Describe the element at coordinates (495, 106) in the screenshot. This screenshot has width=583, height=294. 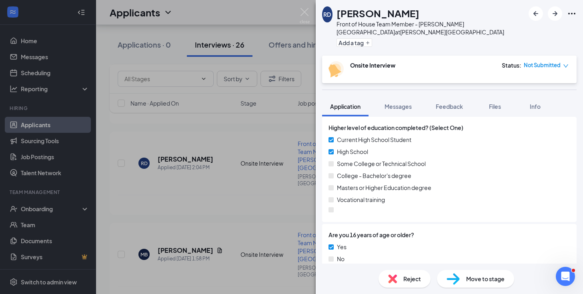
I see `span: Files` at that location.